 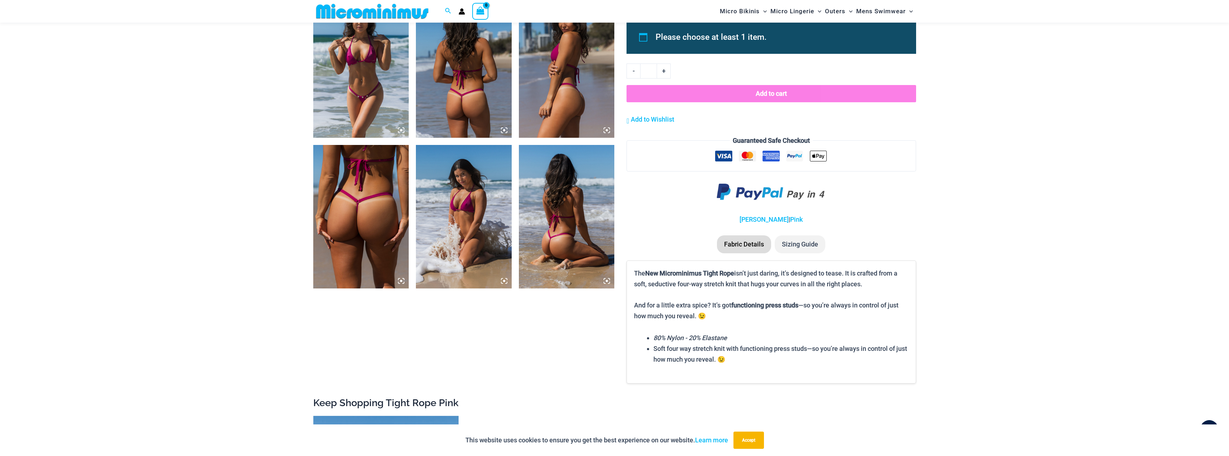 I want to click on a: Mens SwimwearMenu ToggleMenu Toggle, so click(x=884, y=11).